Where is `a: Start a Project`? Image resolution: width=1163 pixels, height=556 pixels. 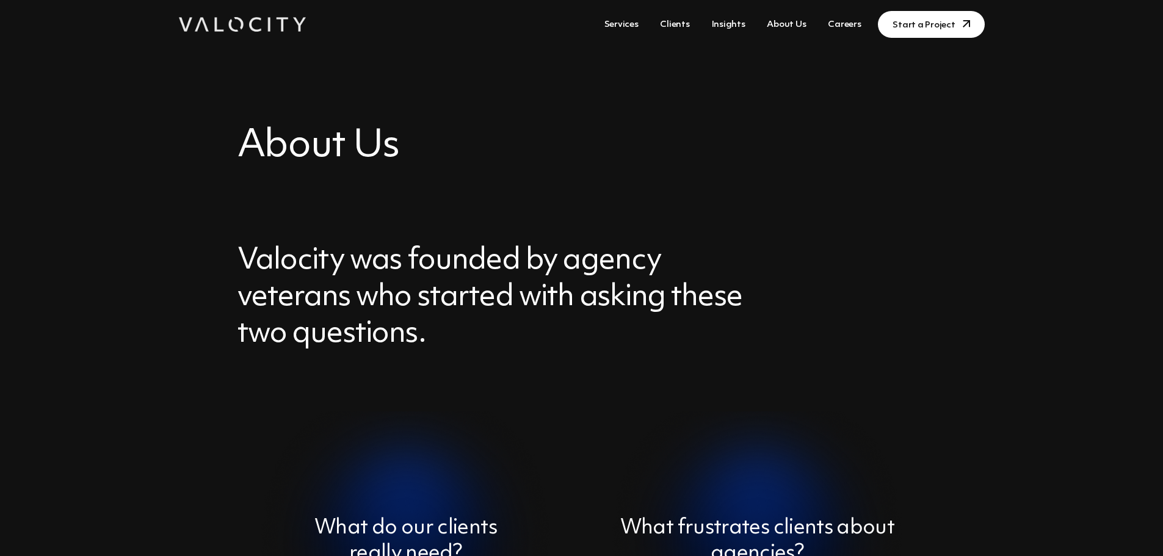 a: Start a Project is located at coordinates (931, 24).